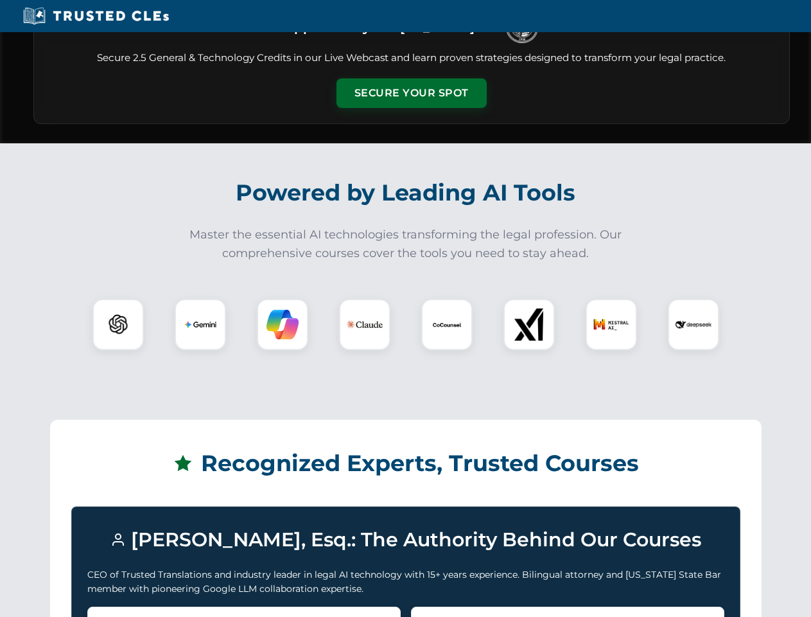 The height and width of the screenshot is (617, 811). What do you see at coordinates (611, 324) in the screenshot?
I see `div: Mistral AI` at bounding box center [611, 324].